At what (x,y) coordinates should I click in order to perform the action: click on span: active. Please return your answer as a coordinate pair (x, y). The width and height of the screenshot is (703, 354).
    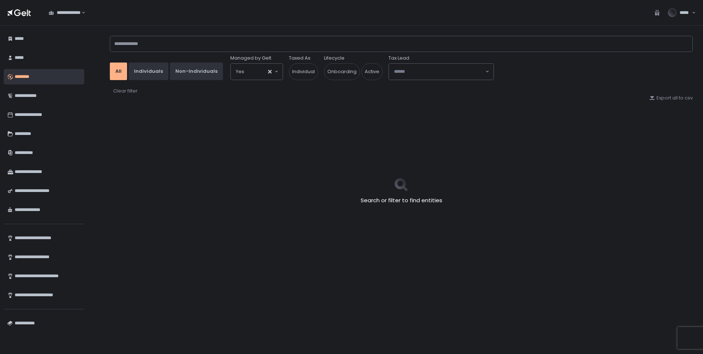
    Looking at the image, I should click on (372, 72).